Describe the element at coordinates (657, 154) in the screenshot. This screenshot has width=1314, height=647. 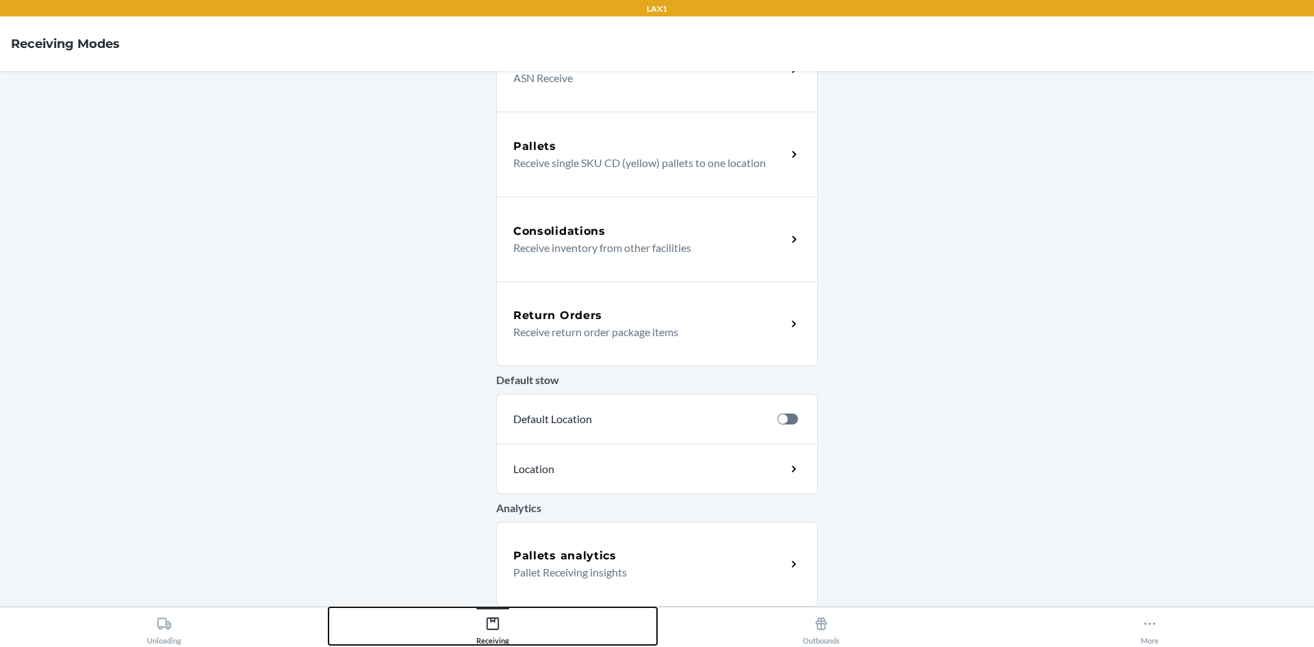
I see `a: PalletsReceive single SKU CD (yellow) pallets to one location` at that location.